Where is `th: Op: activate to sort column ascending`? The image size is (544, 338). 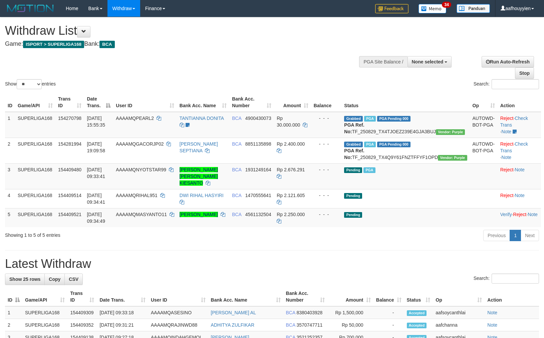 th: Op: activate to sort column ascending is located at coordinates (484, 102).